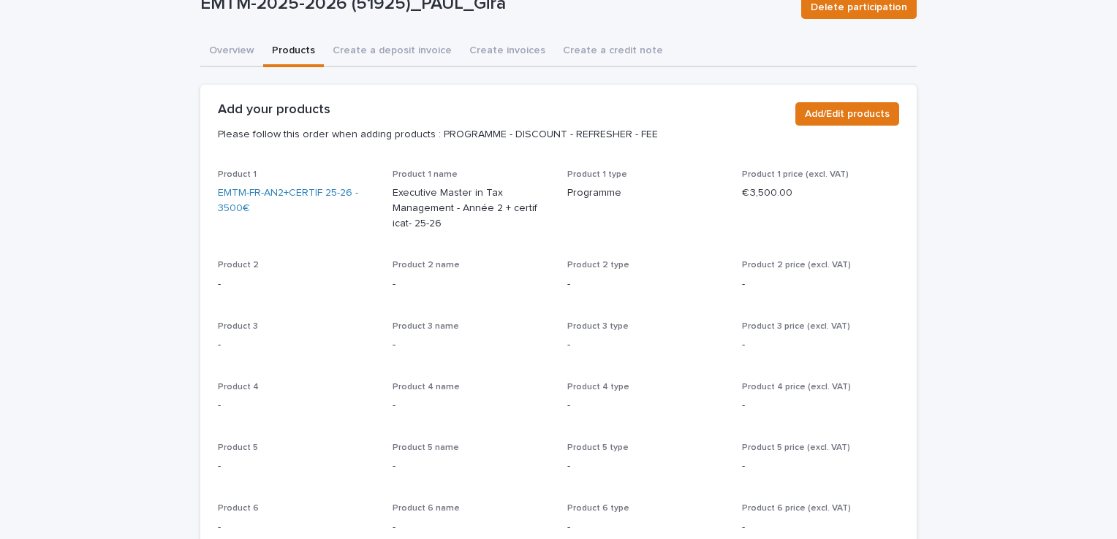 The width and height of the screenshot is (1117, 539). Describe the element at coordinates (232, 52) in the screenshot. I see `button: Overview` at that location.